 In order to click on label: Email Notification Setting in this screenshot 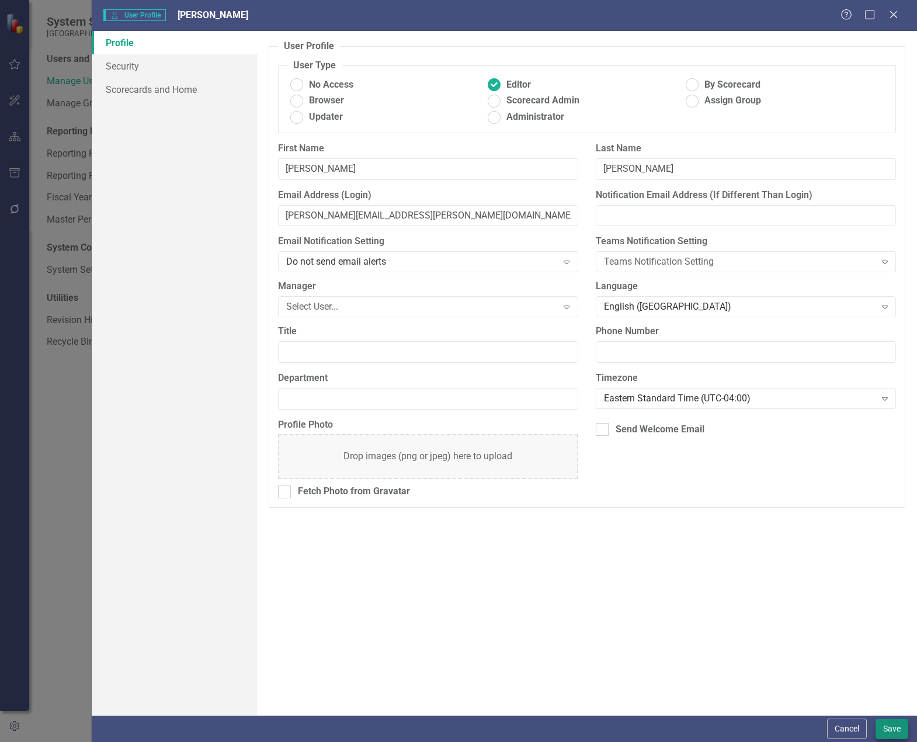, I will do `click(428, 241)`.